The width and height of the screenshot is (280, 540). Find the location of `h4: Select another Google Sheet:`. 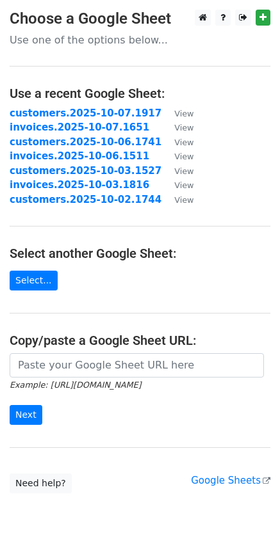

h4: Select another Google Sheet: is located at coordinates (139, 253).